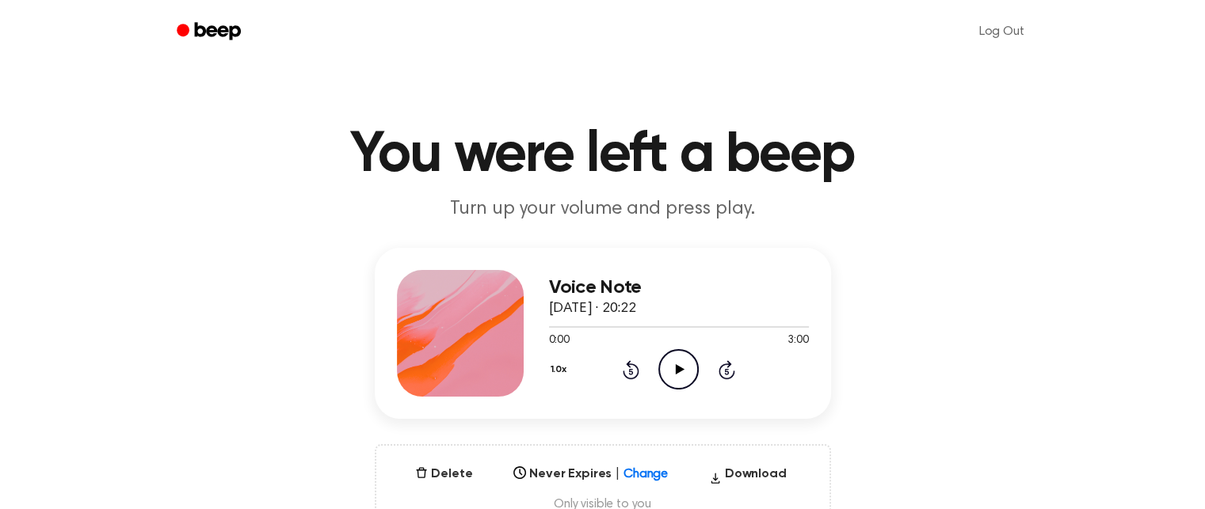 The height and width of the screenshot is (509, 1205). Describe the element at coordinates (679, 288) in the screenshot. I see `h3: Voice Note` at that location.